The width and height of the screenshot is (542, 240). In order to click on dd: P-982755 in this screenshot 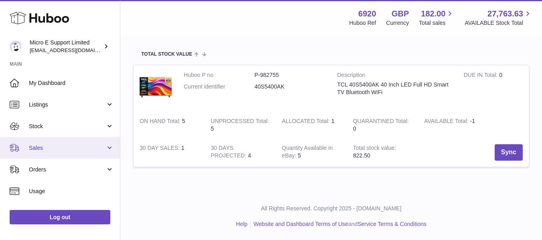, I will do `click(290, 75)`.